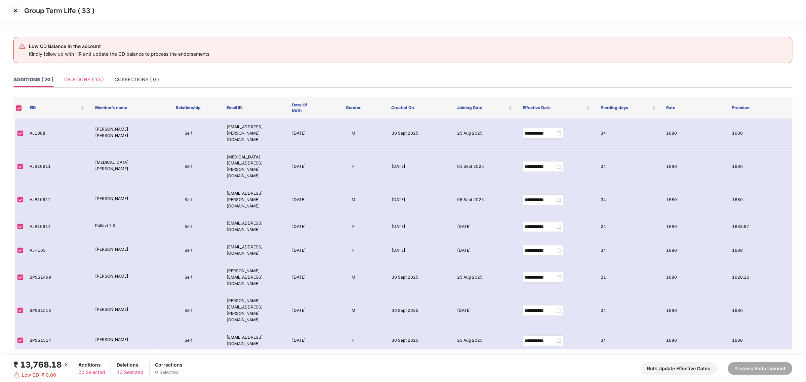 The height and width of the screenshot is (382, 806). Describe the element at coordinates (130, 373) in the screenshot. I see `div: 13 Selected` at that location.